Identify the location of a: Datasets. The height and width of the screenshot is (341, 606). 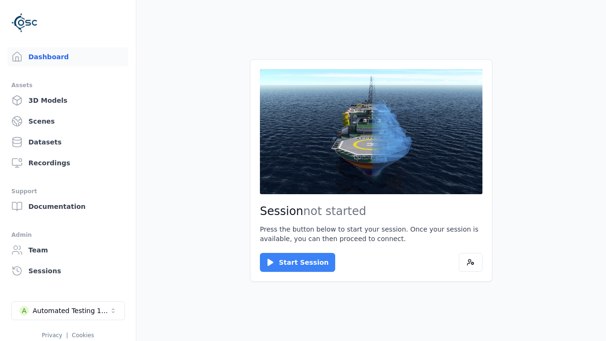
(68, 142).